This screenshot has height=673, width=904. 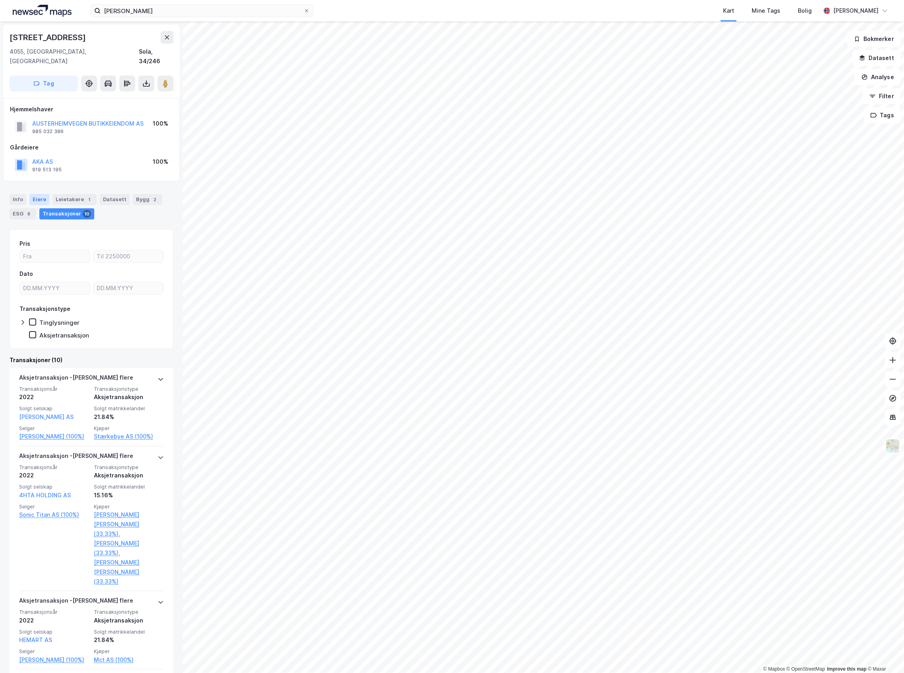 What do you see at coordinates (728, 11) in the screenshot?
I see `div: Kart` at bounding box center [728, 11].